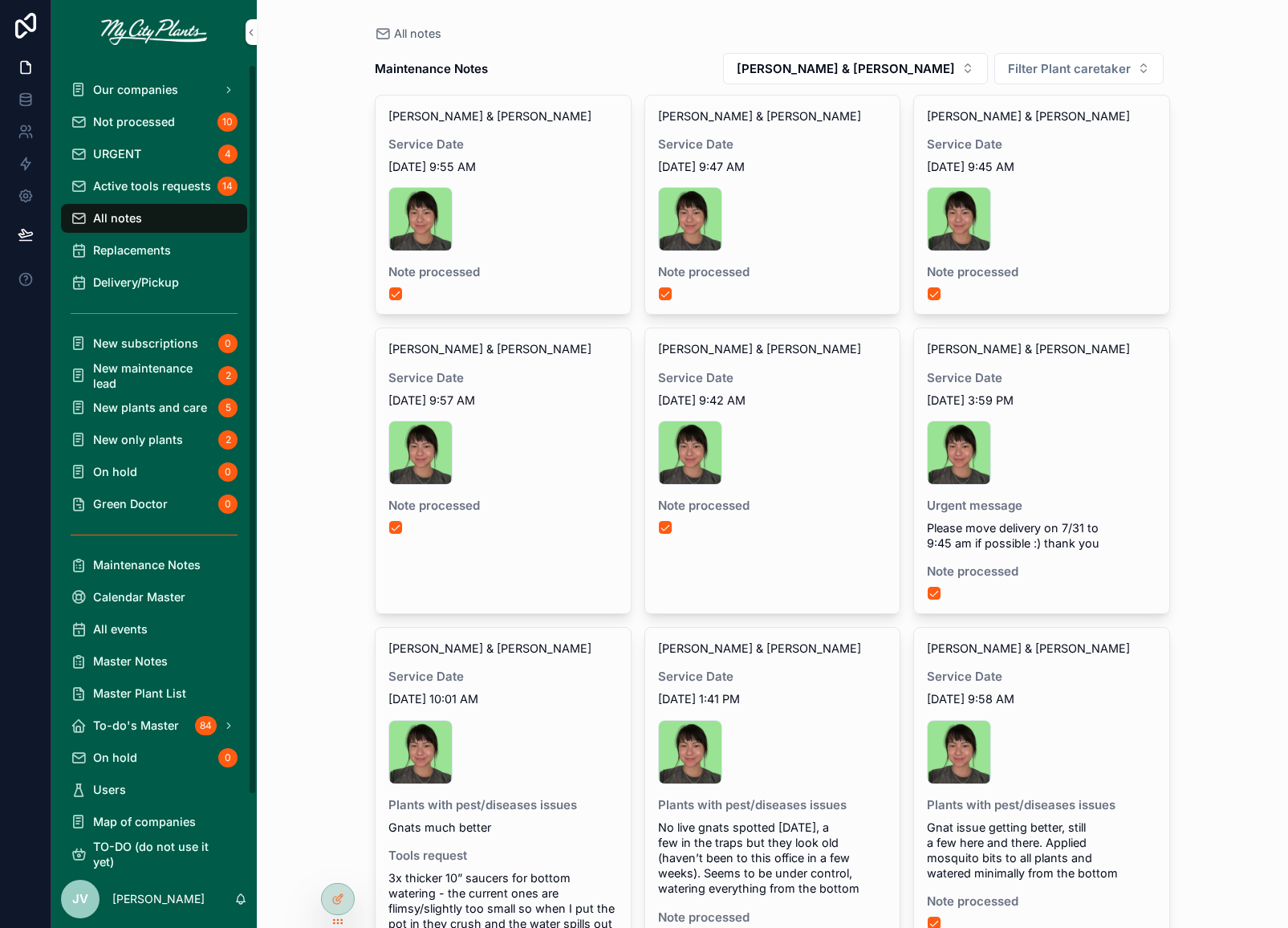  Describe the element at coordinates (154, 90) in the screenshot. I see `a: Our companies` at that location.